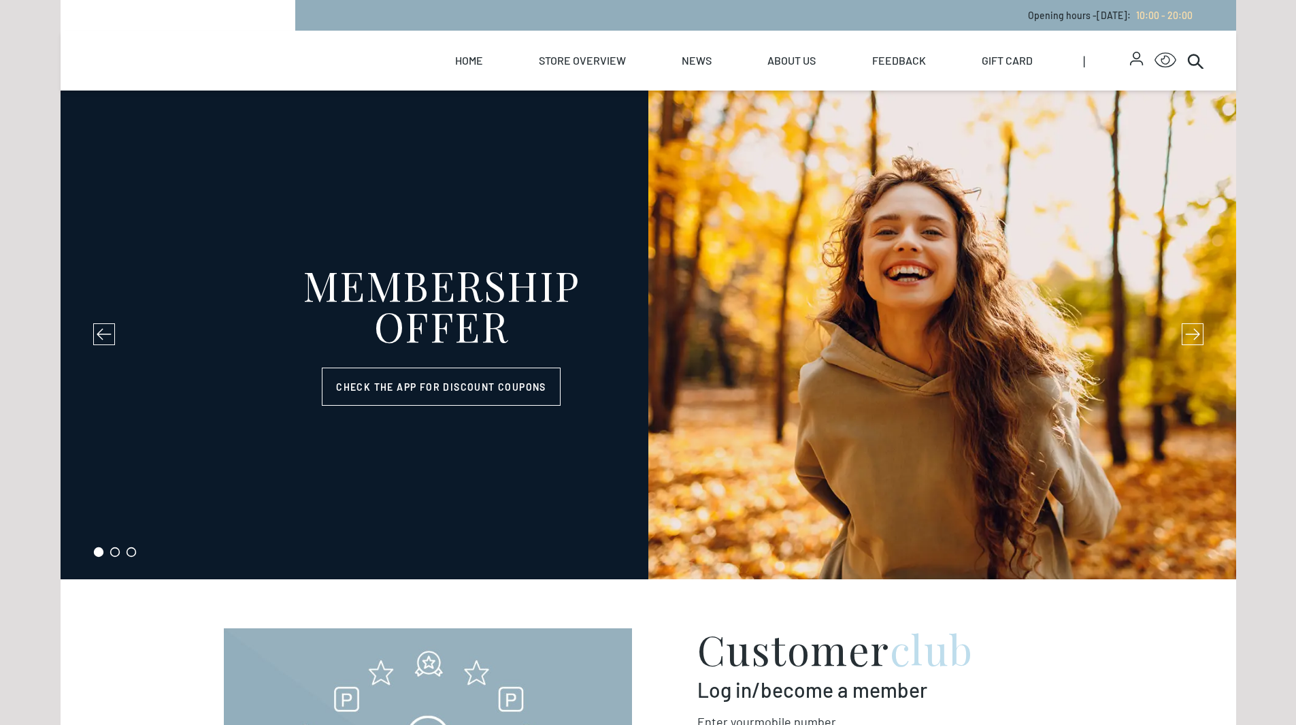  I want to click on a: Store overview, so click(582, 61).